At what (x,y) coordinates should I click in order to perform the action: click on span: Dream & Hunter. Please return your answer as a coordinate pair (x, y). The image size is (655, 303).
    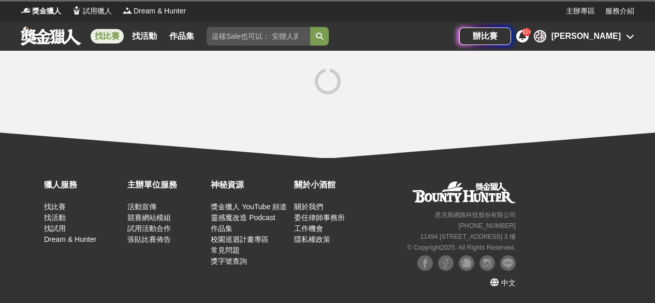
    Looking at the image, I should click on (160, 11).